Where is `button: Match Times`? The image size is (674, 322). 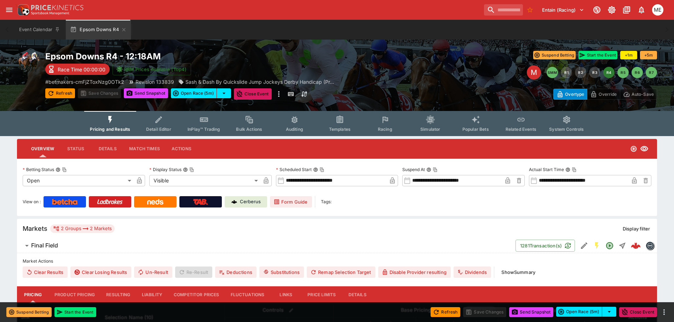 button: Match Times is located at coordinates (144, 149).